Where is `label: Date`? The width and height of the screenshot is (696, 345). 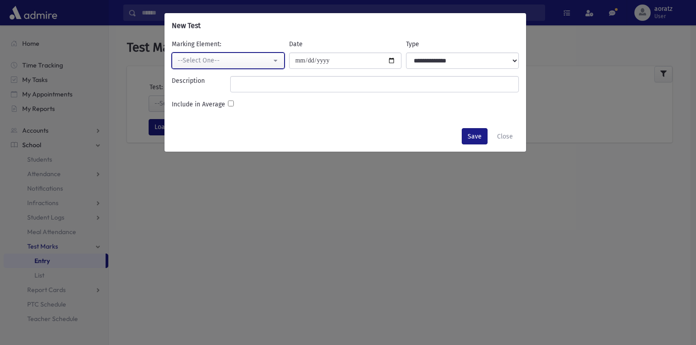
label: Date is located at coordinates (296, 44).